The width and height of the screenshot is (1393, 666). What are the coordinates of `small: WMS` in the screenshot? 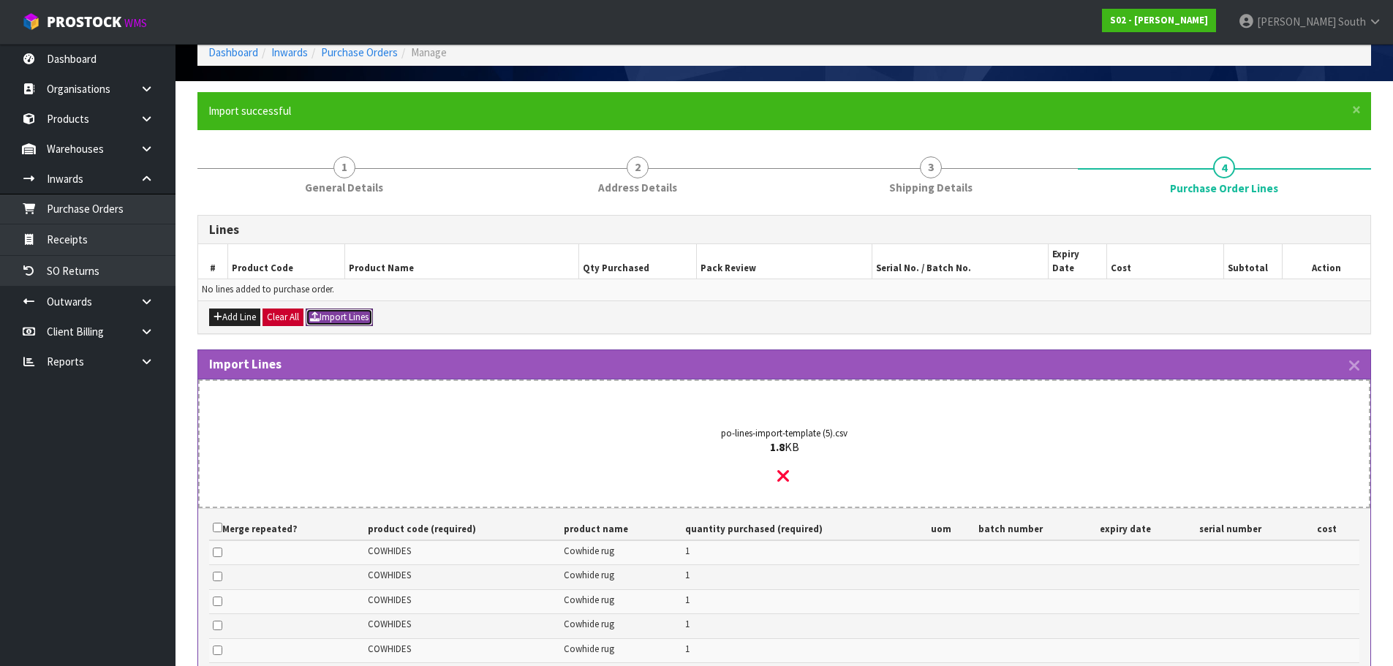 It's located at (135, 23).